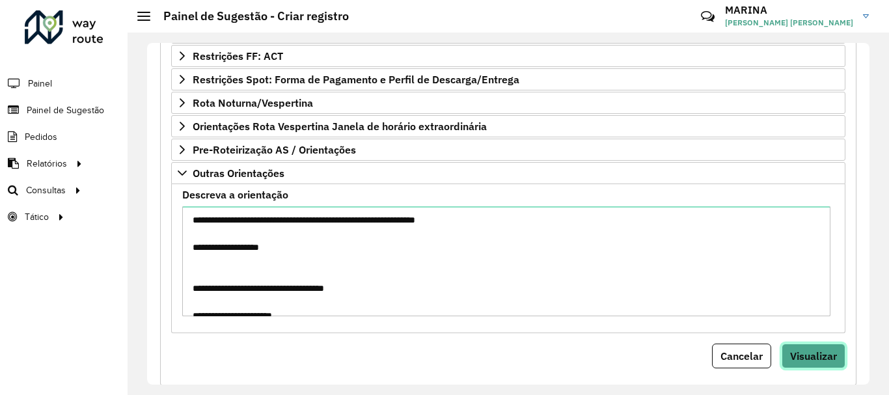 The image size is (889, 395). What do you see at coordinates (741, 356) in the screenshot?
I see `span: Cancelar` at bounding box center [741, 356].